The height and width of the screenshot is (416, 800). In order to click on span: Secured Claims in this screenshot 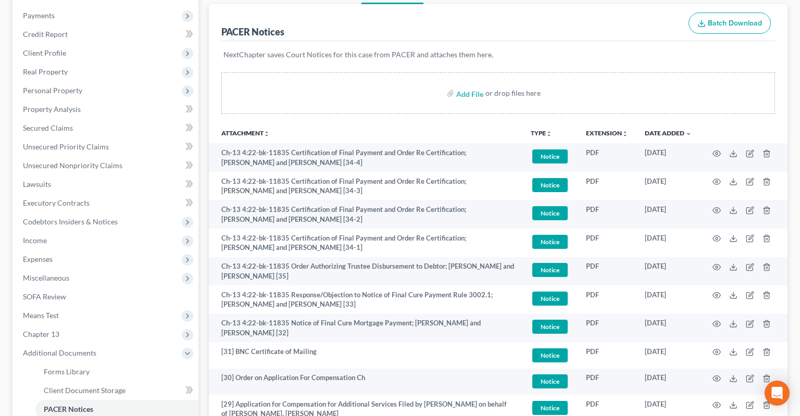, I will do `click(48, 128)`.